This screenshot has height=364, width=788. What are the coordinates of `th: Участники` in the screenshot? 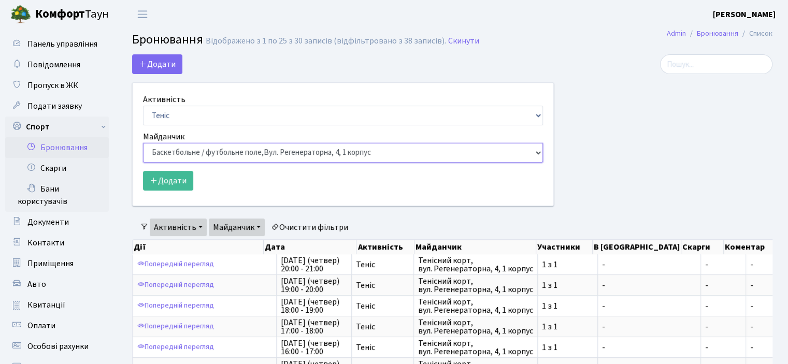 It's located at (564, 247).